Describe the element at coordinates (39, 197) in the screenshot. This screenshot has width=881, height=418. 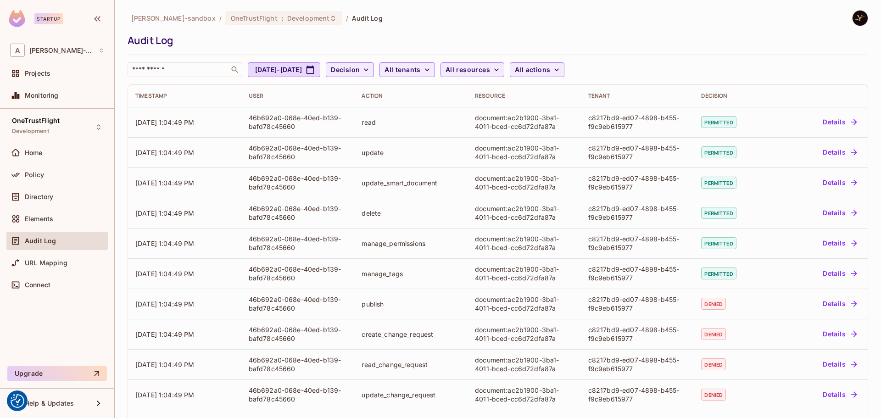
I see `span: Directory` at that location.